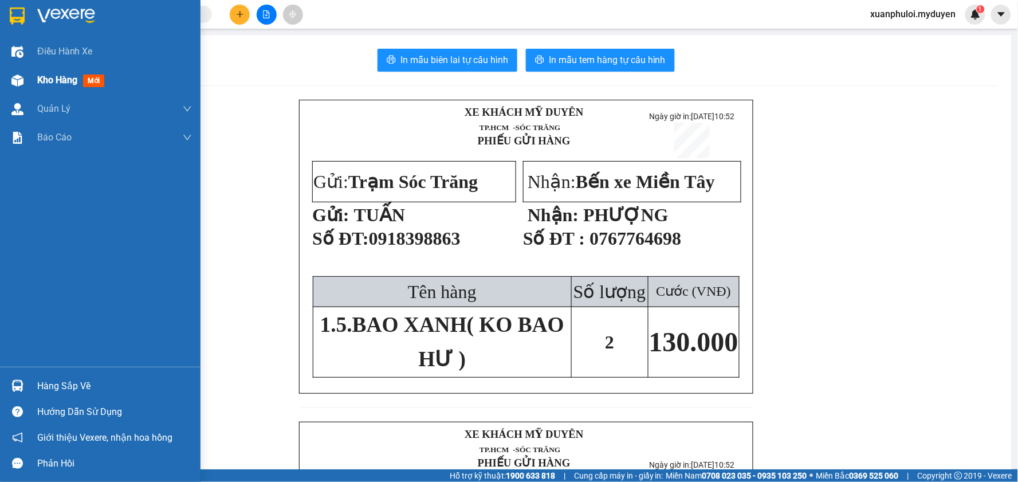 The width and height of the screenshot is (1018, 482). Describe the element at coordinates (93, 81) in the screenshot. I see `span: mới` at that location.